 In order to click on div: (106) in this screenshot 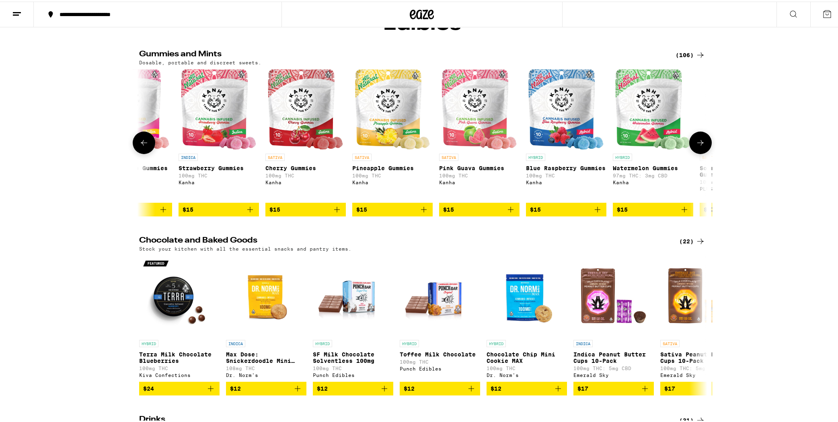, I will do `click(691, 54)`.